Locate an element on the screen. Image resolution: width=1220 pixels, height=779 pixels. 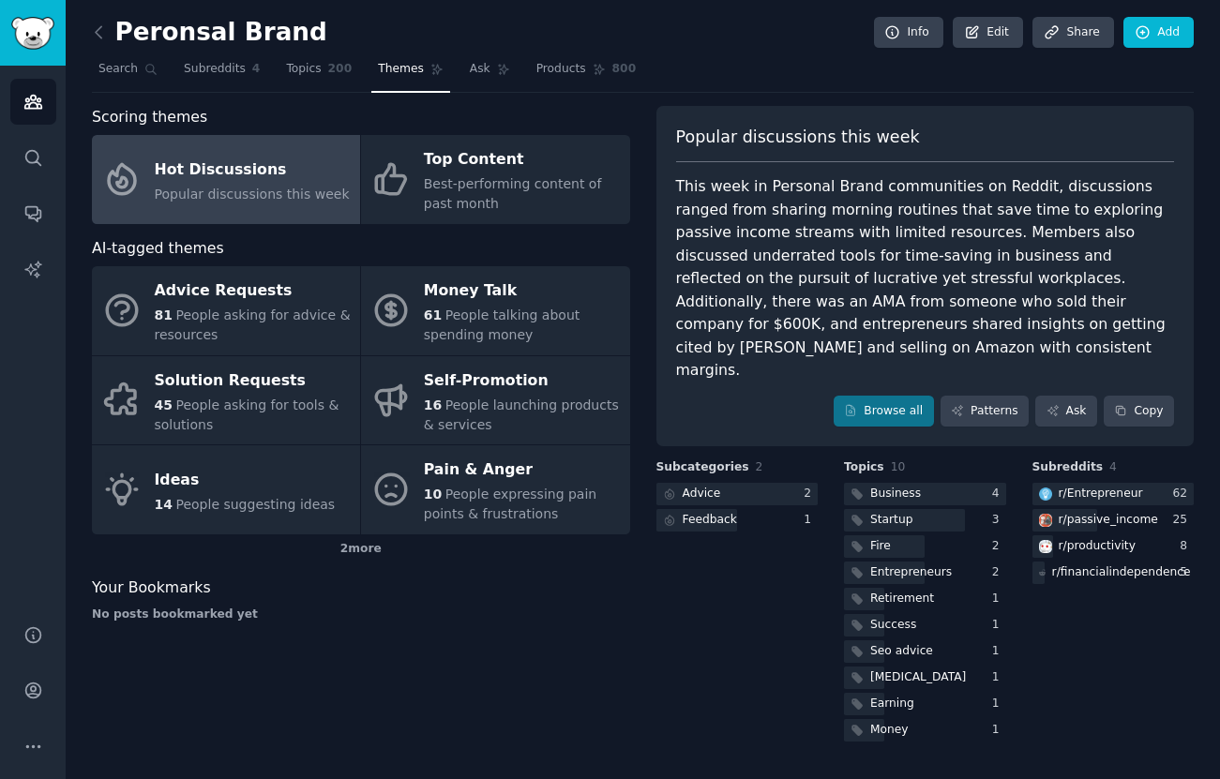
div: Money is located at coordinates (889, 731).